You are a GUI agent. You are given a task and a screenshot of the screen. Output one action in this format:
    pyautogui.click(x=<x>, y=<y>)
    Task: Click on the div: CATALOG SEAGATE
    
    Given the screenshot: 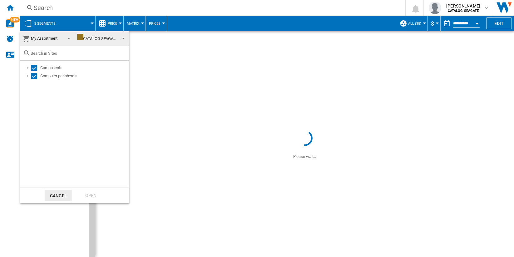 What is the action you would take?
    pyautogui.click(x=97, y=38)
    